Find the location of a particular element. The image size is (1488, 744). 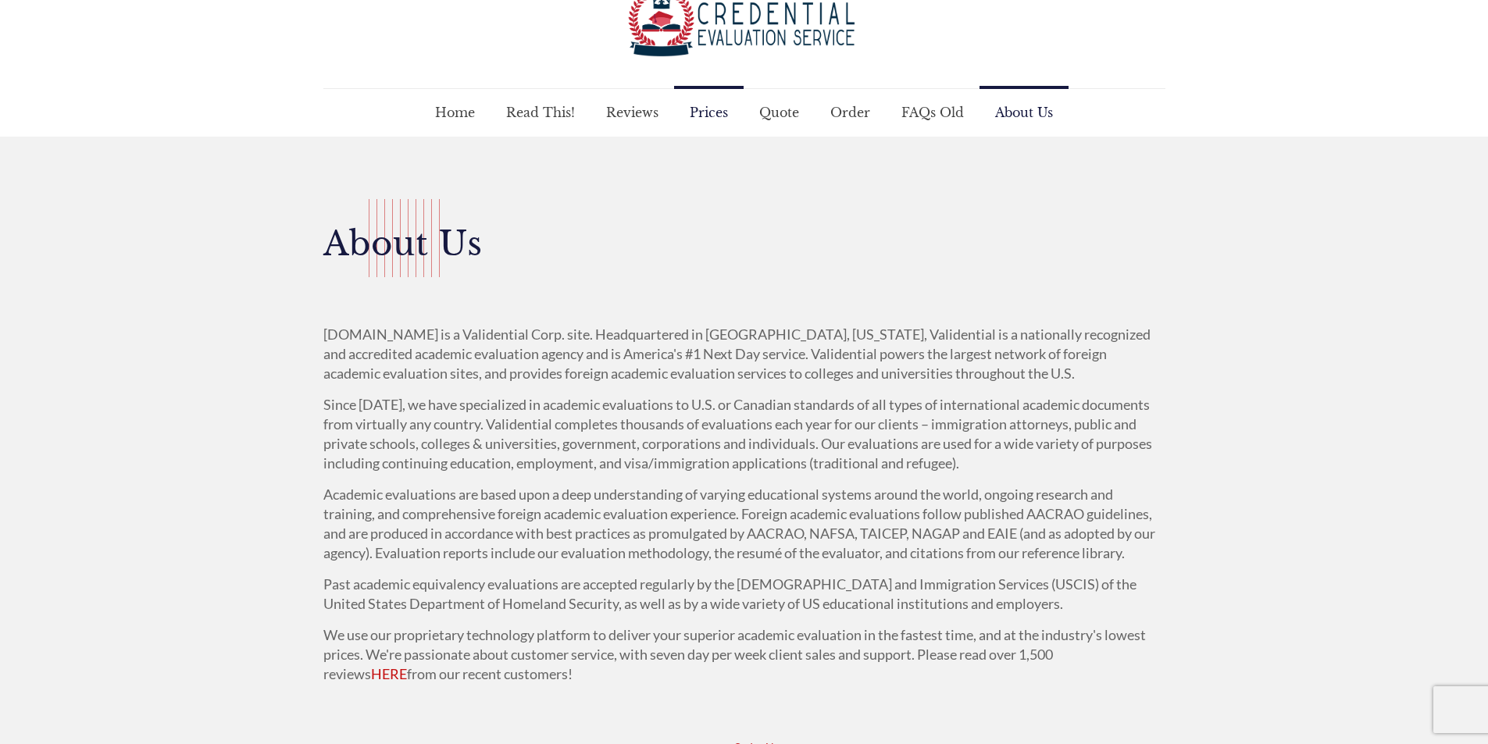

nav: Main menu is located at coordinates (744, 112).